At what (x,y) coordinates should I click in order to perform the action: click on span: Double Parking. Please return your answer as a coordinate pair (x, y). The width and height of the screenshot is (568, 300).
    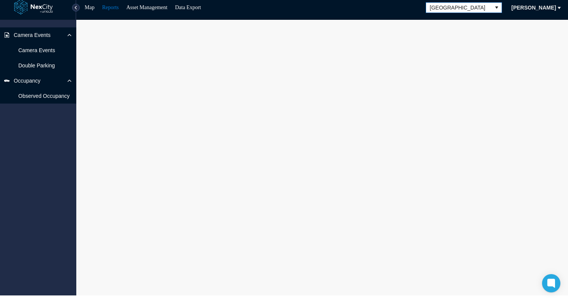
    Looking at the image, I should click on (37, 66).